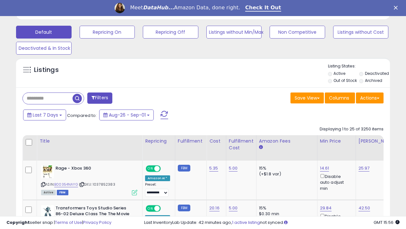 The image size is (406, 229). Describe the element at coordinates (45, 115) in the screenshot. I see `span: Last 7 Days` at that location.